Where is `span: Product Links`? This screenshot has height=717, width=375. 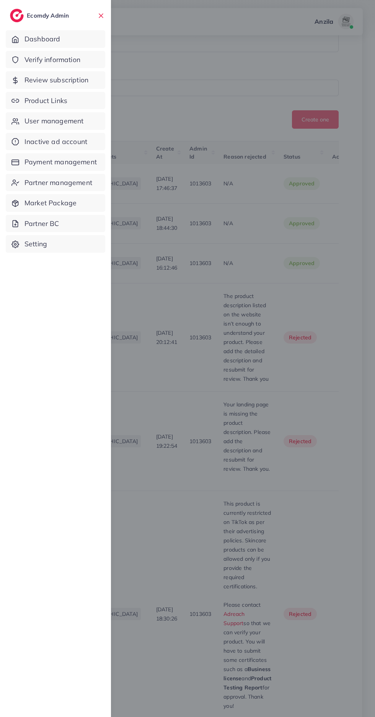 span: Product Links is located at coordinates (46, 101).